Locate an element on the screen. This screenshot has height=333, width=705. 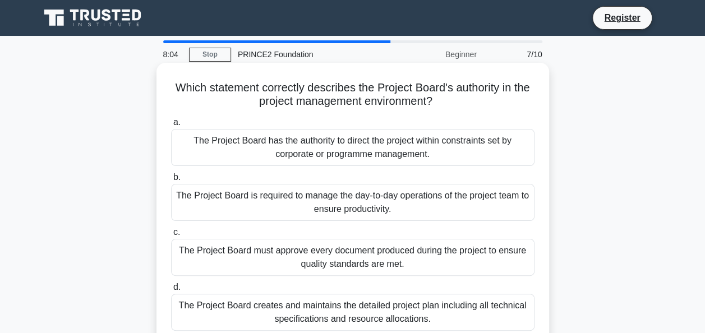
h5: Which statement correctly describes the Project Board's authority in the project management envir... is located at coordinates (353, 95).